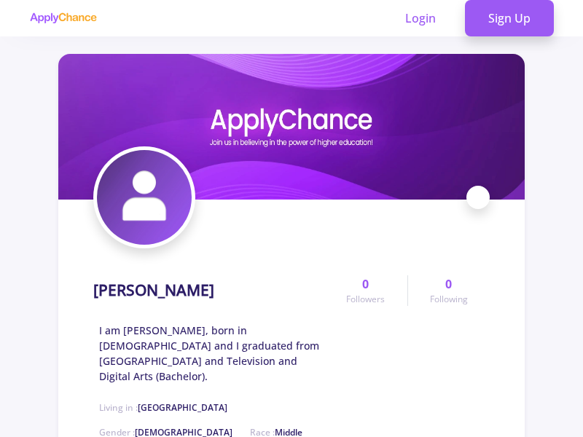 Image resolution: width=583 pixels, height=437 pixels. Describe the element at coordinates (365, 291) in the screenshot. I see `a: 0Followers` at that location.